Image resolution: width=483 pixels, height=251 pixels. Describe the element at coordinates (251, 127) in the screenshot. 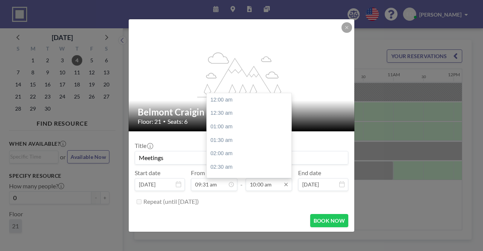

I see `div: 01:00 am` at that location.